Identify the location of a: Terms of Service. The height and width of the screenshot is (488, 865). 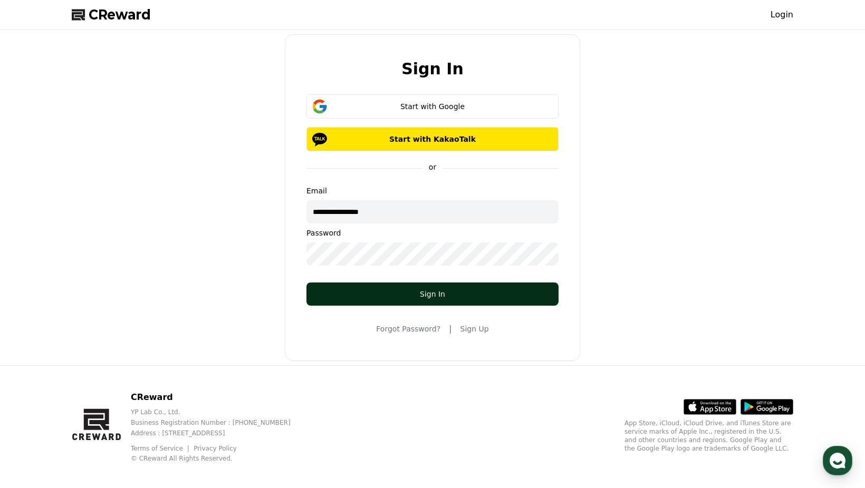
(161, 449).